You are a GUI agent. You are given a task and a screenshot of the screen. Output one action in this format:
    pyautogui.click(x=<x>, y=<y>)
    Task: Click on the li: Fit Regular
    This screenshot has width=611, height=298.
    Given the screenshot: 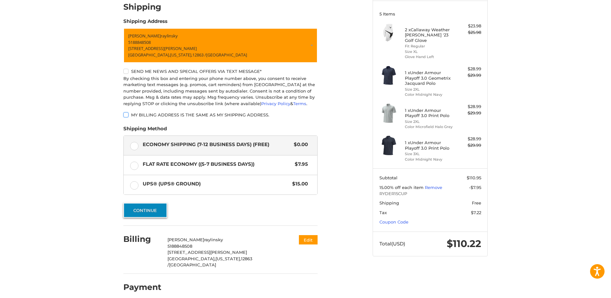 What is the action you would take?
    pyautogui.click(x=429, y=46)
    